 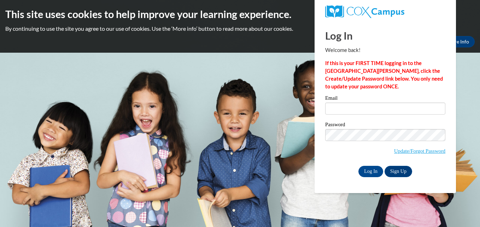 What do you see at coordinates (386, 50) in the screenshot?
I see `p: Welcome back!` at bounding box center [386, 50].